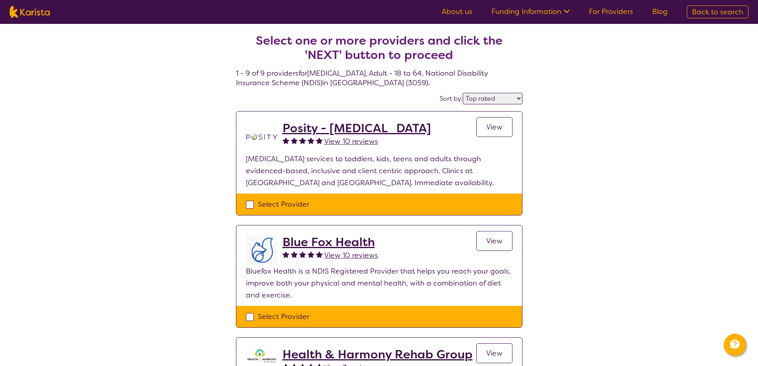 The image size is (758, 366). I want to click on a: For Providers, so click(611, 12).